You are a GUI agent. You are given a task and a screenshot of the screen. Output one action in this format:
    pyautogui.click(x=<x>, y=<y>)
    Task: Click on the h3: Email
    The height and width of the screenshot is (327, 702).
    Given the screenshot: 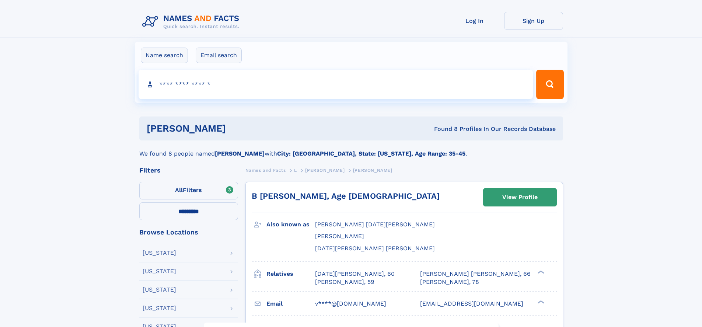 What is the action you would take?
    pyautogui.click(x=291, y=304)
    